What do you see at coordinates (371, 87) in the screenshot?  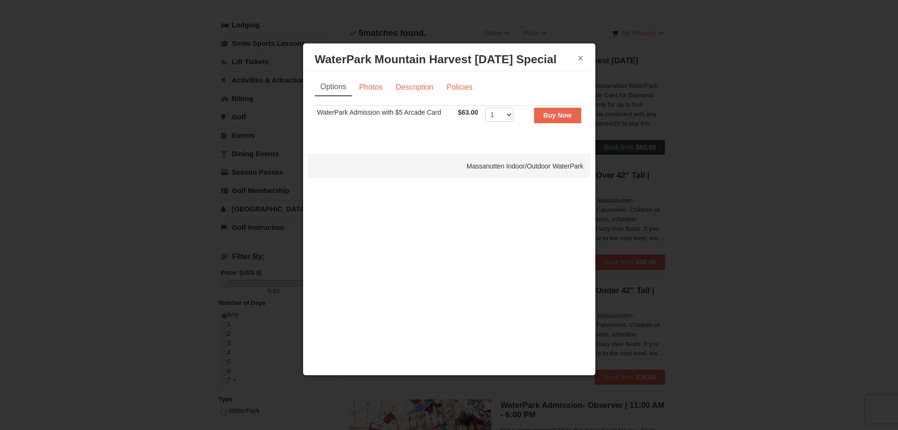 I see `a: Photos` at bounding box center [371, 87].